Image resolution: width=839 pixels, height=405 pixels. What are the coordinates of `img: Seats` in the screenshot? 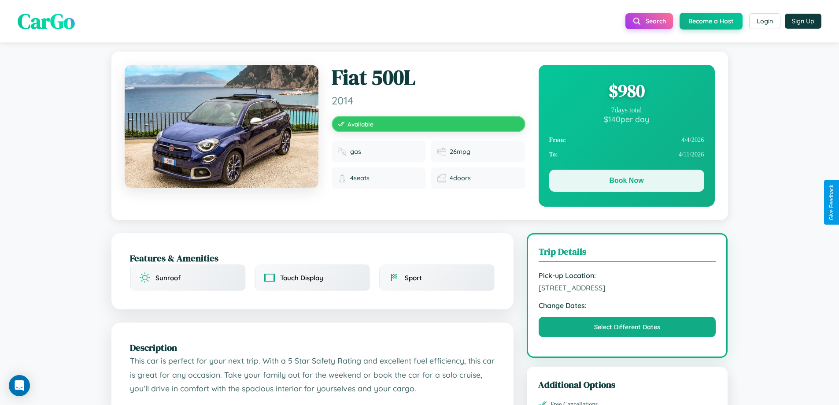 It's located at (342, 178).